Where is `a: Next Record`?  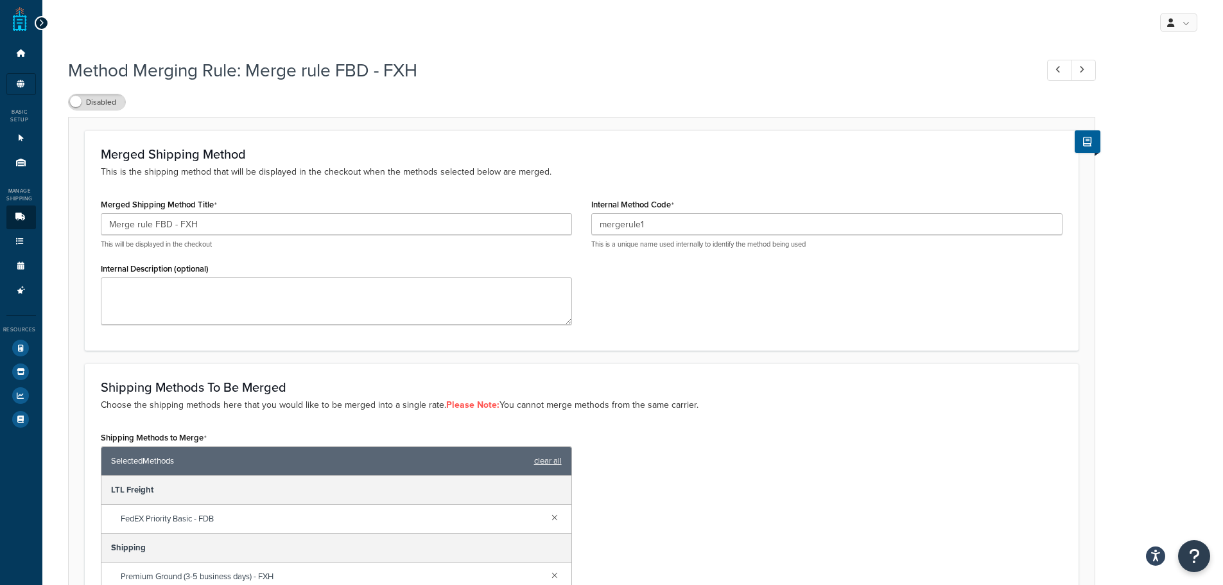 a: Next Record is located at coordinates (1083, 70).